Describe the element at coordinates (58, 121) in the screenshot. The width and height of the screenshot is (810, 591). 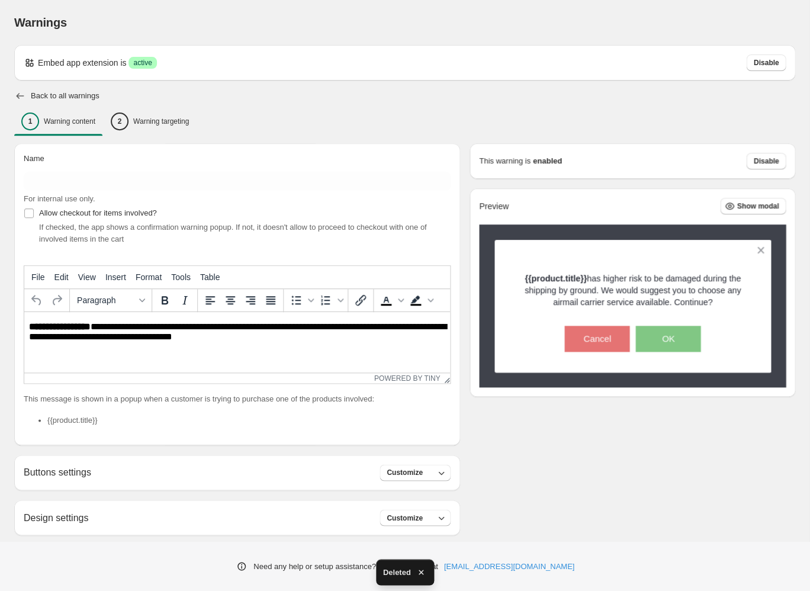
I see `button: 1Warning content` at that location.